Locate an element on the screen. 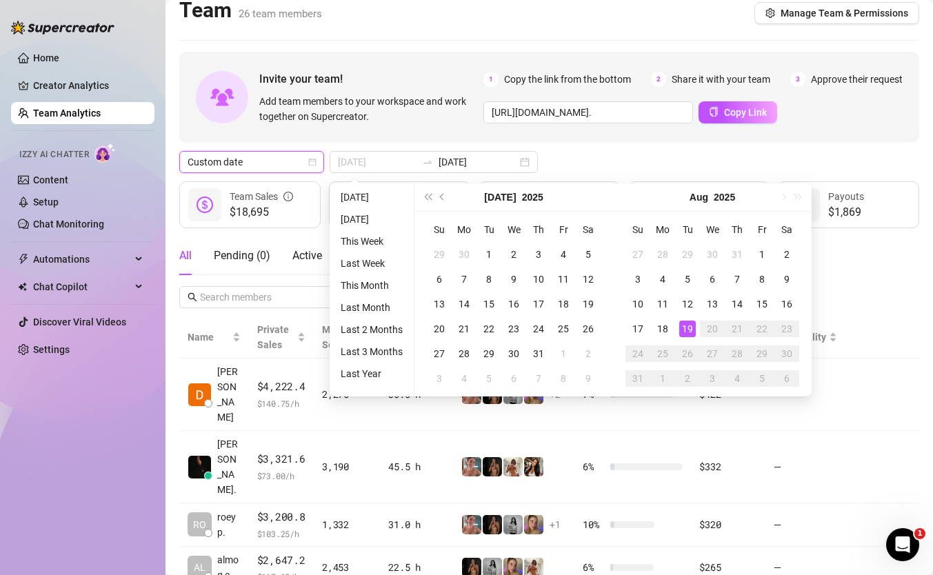 This screenshot has height=575, width=933. button: Choose a year is located at coordinates (724, 197).